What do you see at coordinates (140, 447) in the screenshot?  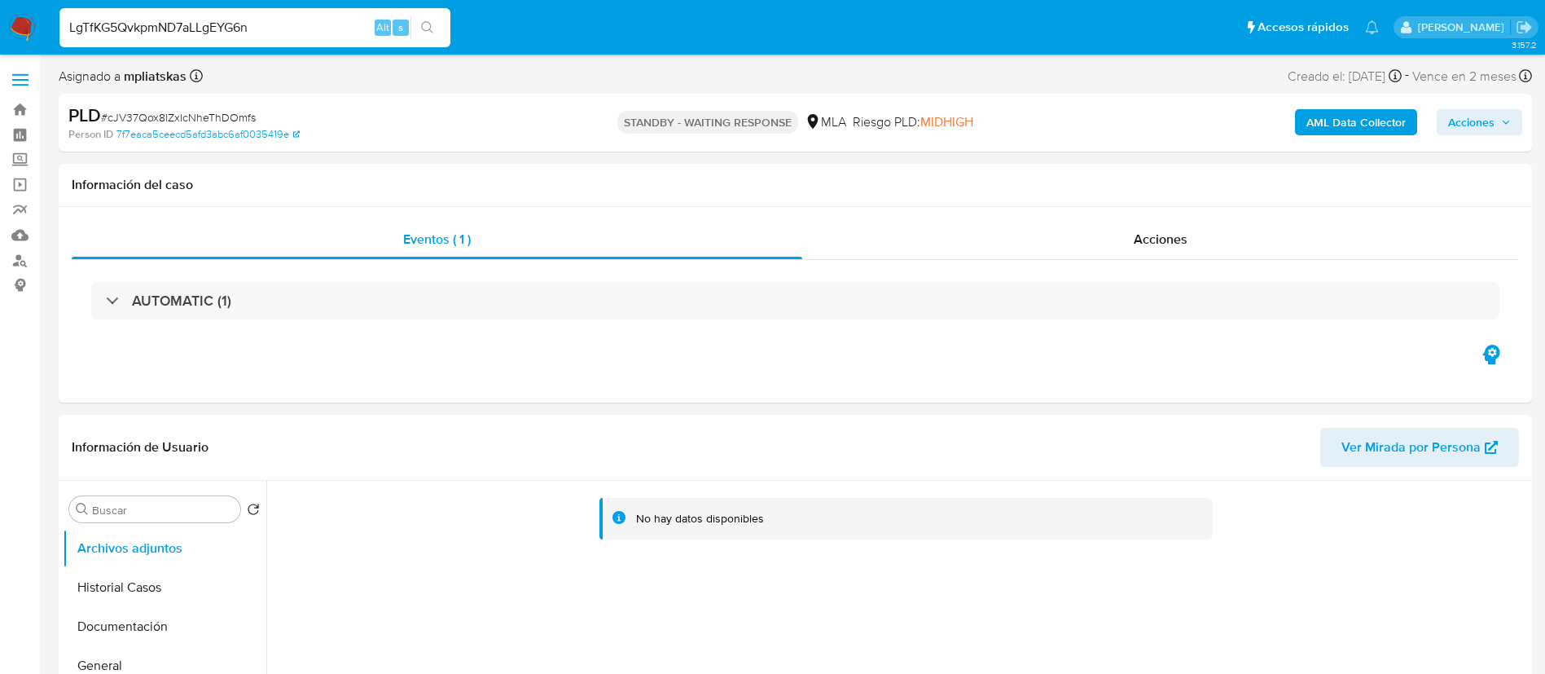 I see `h1: Información de Usuario` at bounding box center [140, 447].